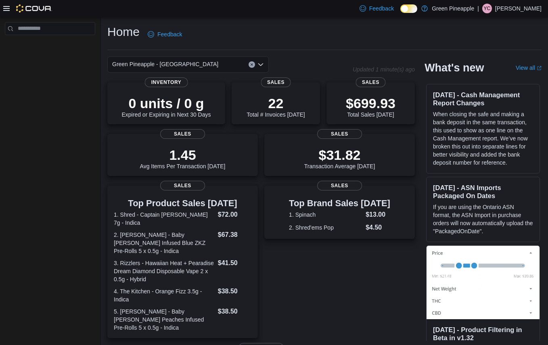 The image size is (548, 345). What do you see at coordinates (183, 155) in the screenshot?
I see `p: 1.45` at bounding box center [183, 155].